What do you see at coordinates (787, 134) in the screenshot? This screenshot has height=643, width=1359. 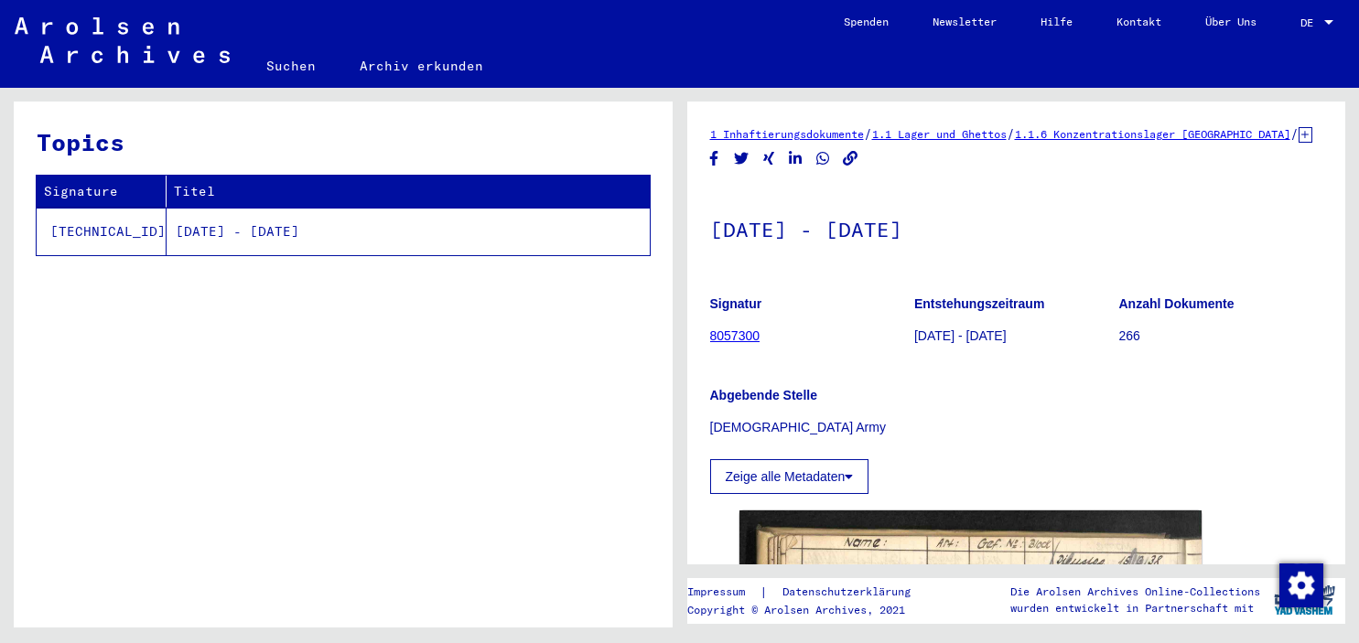 I see `a: 1 Inhaftierungsdokumente` at bounding box center [787, 134].